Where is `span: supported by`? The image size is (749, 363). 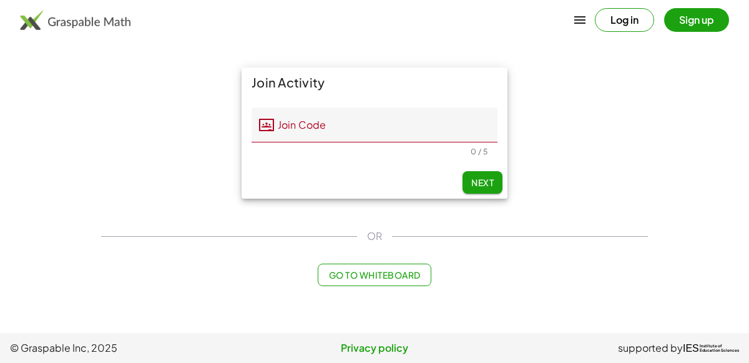
span: supported by is located at coordinates (650, 348).